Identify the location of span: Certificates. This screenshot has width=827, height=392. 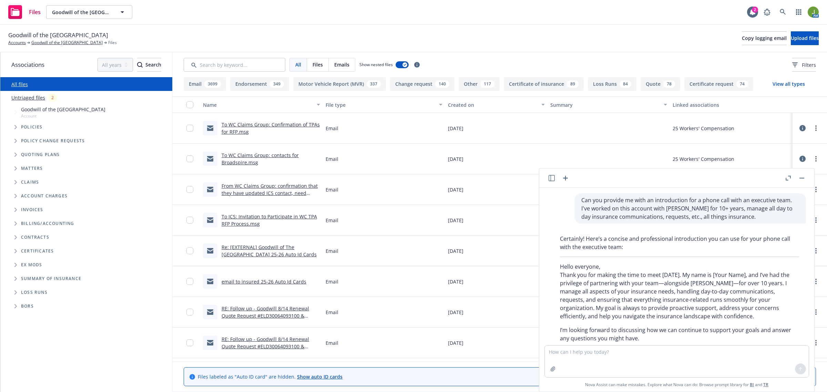
(37, 251).